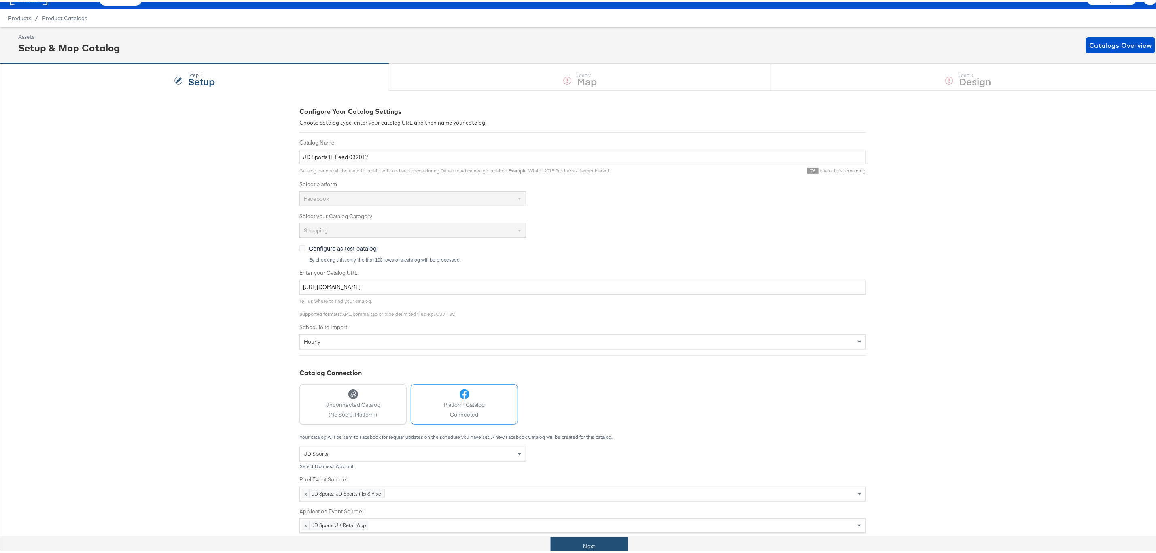  Describe the element at coordinates (464, 412) in the screenshot. I see `span: Connected` at that location.